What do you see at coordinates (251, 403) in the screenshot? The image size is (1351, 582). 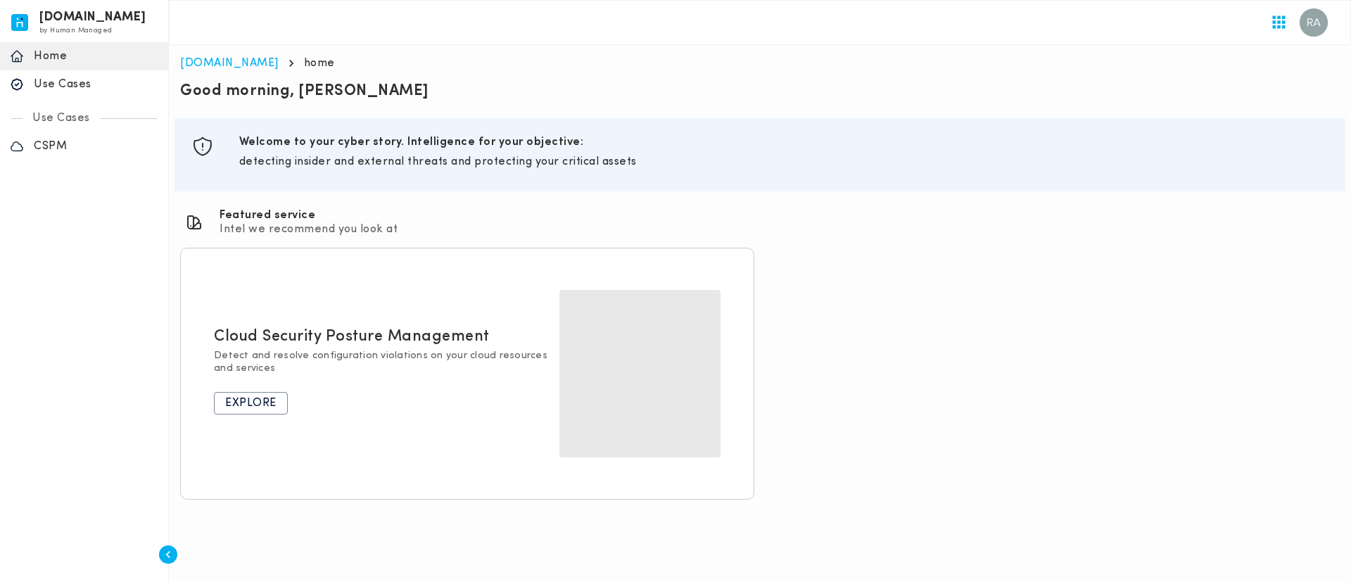 I see `button: Explore` at bounding box center [251, 403].